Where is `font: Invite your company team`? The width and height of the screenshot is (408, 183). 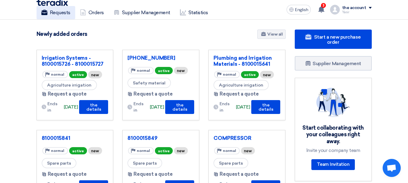 font: Invite your company team is located at coordinates (333, 151).